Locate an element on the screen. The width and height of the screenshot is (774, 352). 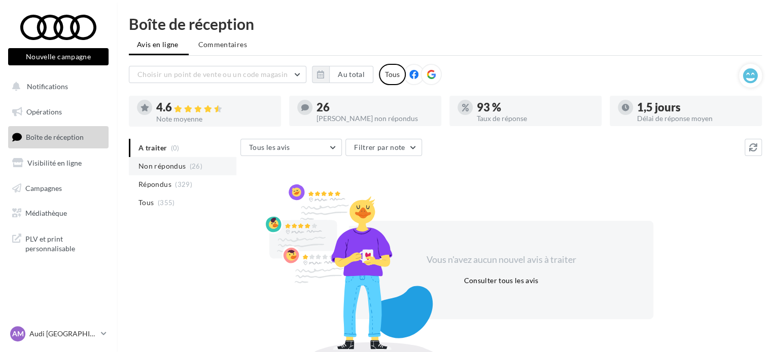
div: Boîte de réception is located at coordinates (445, 24).